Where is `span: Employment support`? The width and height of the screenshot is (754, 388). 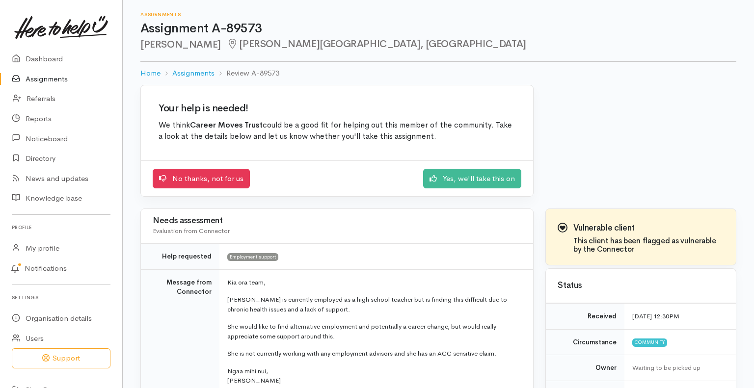 span: Employment support is located at coordinates (253, 257).